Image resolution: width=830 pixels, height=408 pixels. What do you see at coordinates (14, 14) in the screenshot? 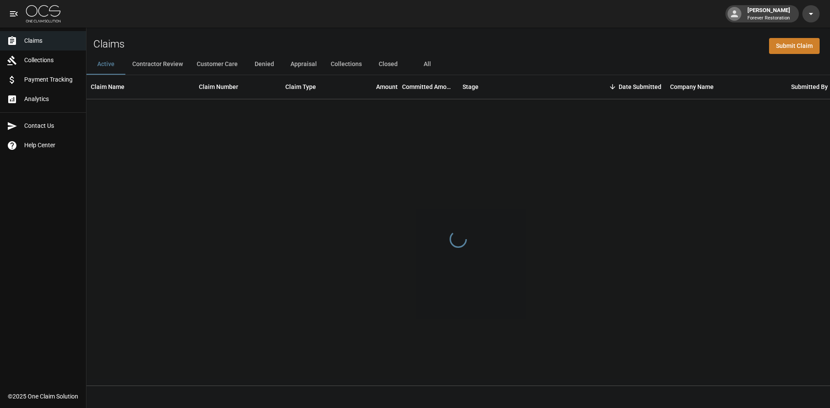
I see `button: open drawer` at bounding box center [14, 14].